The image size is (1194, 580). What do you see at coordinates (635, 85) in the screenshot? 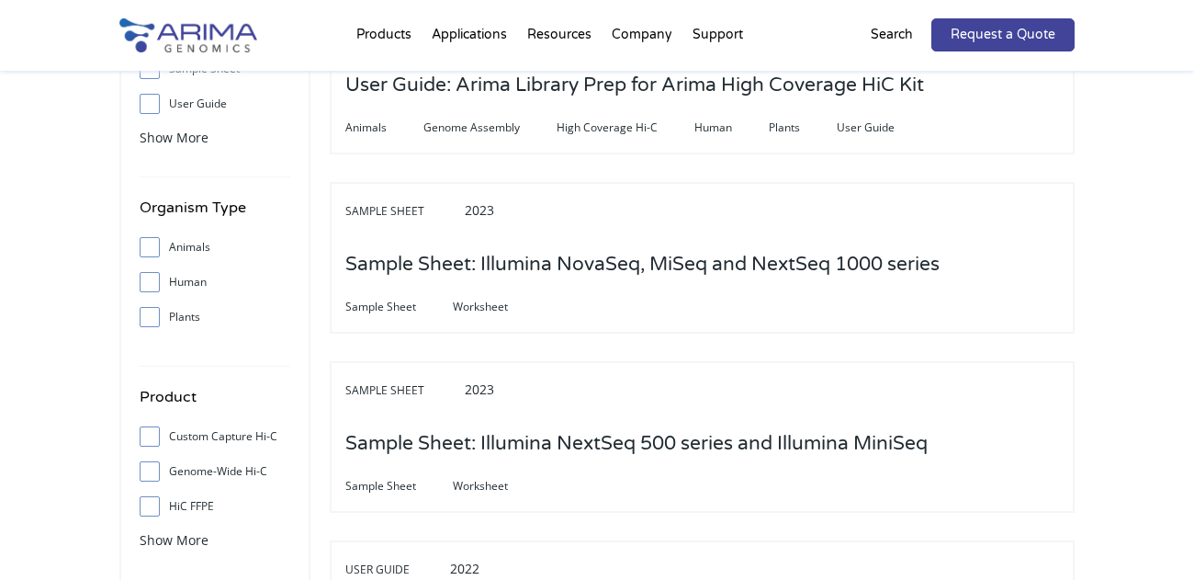
I see `a: User Guide: Arima Library Prep for Arima High Coverage HiC Kit` at bounding box center [635, 85].